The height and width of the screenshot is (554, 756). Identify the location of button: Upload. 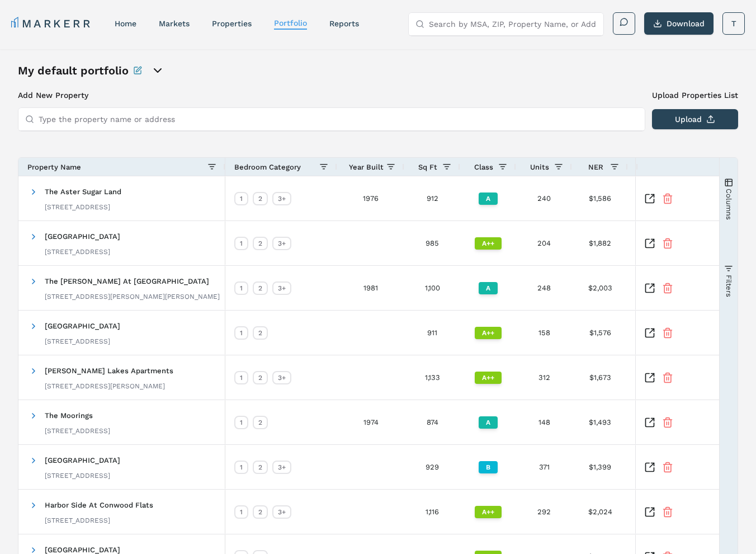
(695, 119).